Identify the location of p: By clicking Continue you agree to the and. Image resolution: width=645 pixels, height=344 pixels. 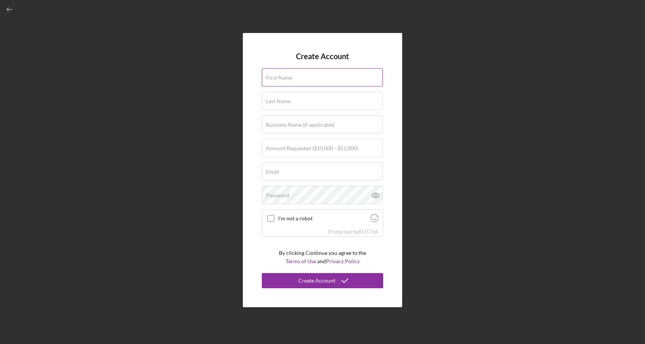
(322, 257).